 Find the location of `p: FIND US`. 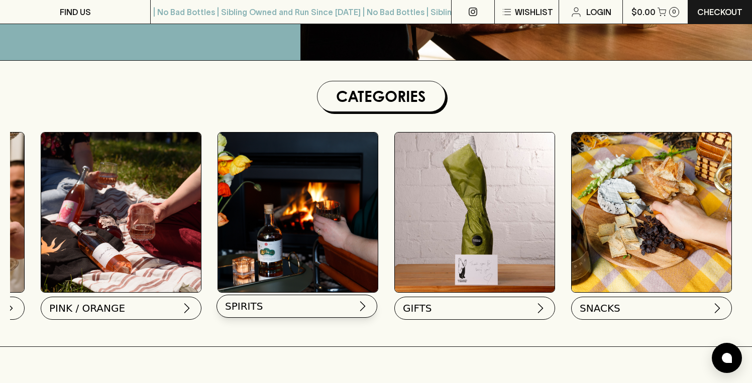

p: FIND US is located at coordinates (75, 12).